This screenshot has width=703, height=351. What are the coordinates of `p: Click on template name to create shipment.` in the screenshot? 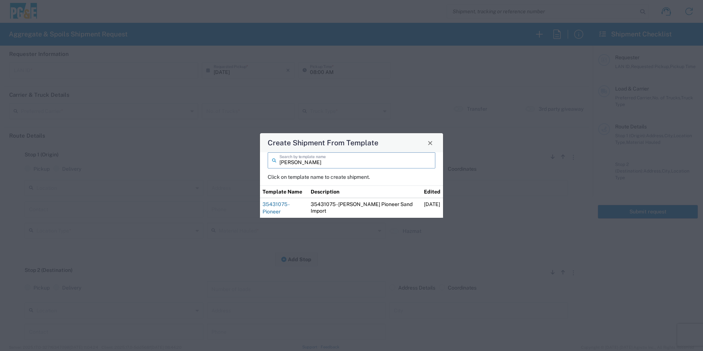 It's located at (351, 177).